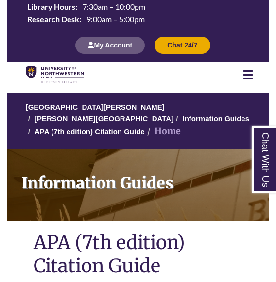 Image resolution: width=276 pixels, height=282 pixels. Describe the element at coordinates (138, 14) in the screenshot. I see `a: Hours Today` at that location.